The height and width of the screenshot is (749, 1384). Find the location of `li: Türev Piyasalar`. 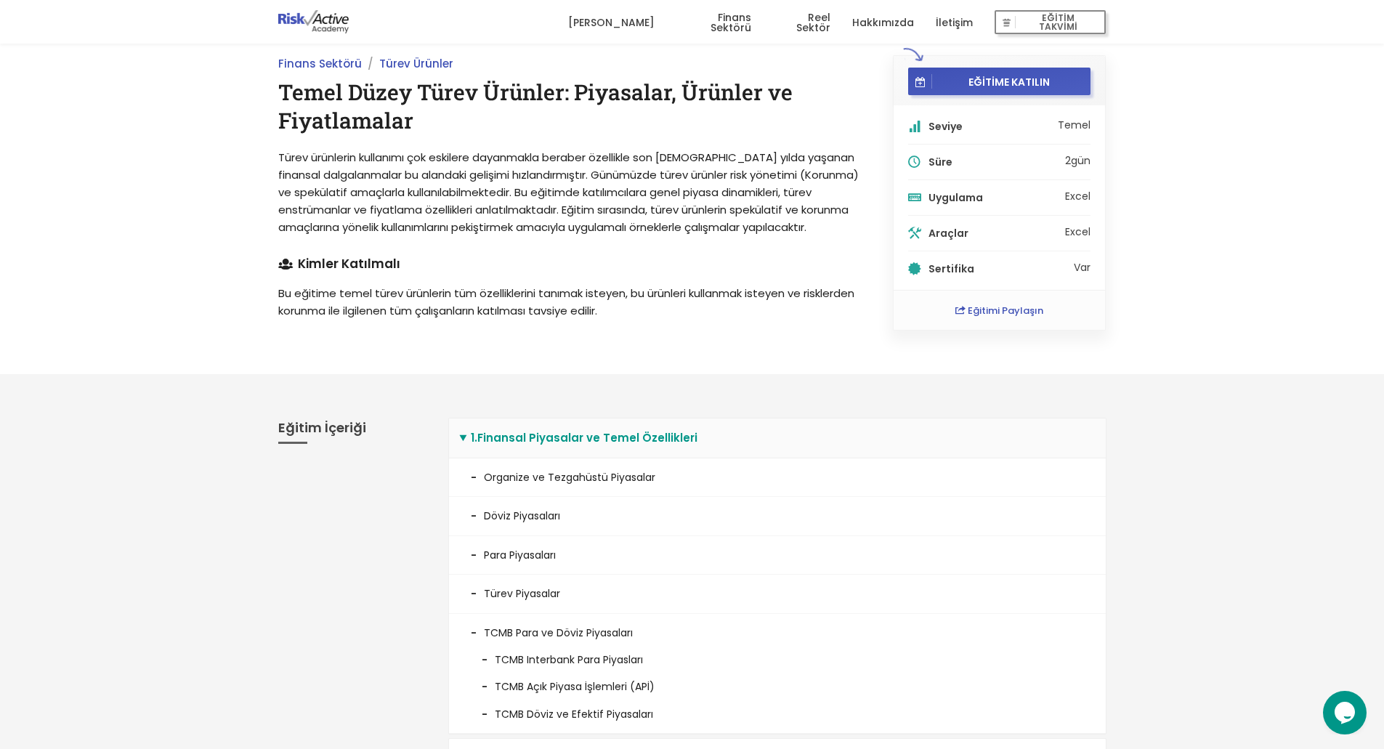

li: Türev Piyasalar is located at coordinates (777, 593).